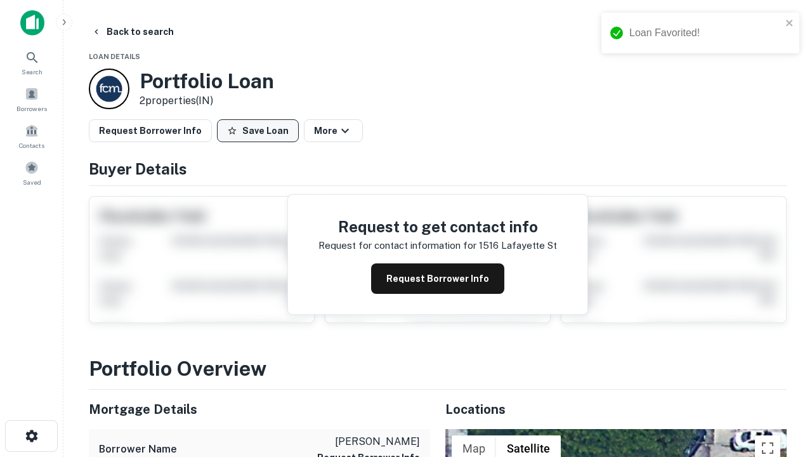 The width and height of the screenshot is (812, 457). What do you see at coordinates (32, 136) in the screenshot?
I see `div: Contacts` at bounding box center [32, 136].